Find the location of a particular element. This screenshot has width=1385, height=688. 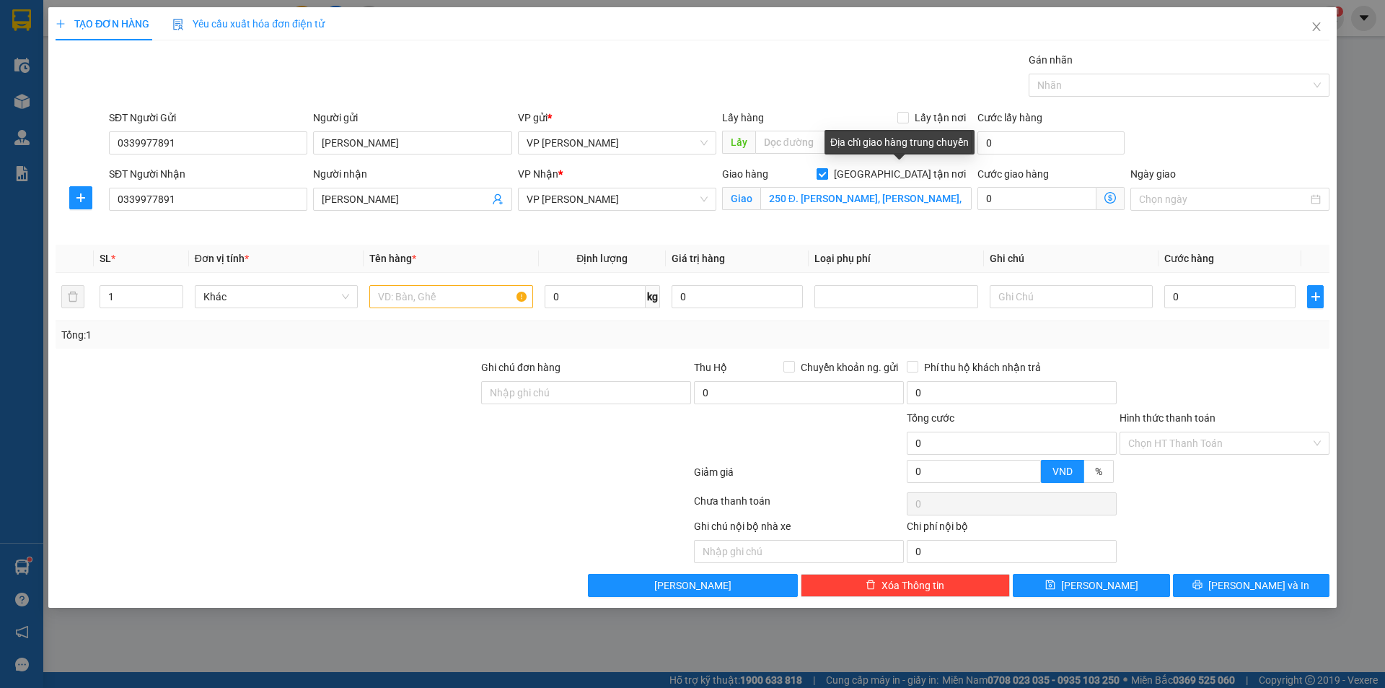

span: Lấy hàng is located at coordinates (743, 118).